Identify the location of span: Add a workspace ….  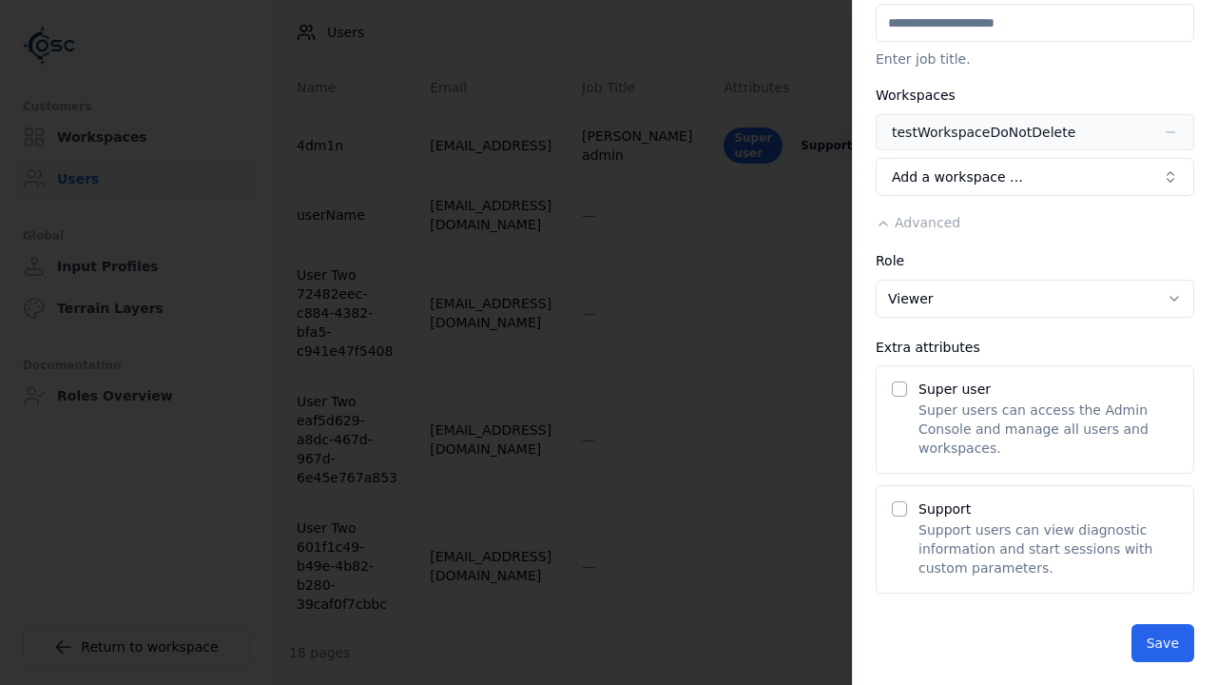
(958, 177).